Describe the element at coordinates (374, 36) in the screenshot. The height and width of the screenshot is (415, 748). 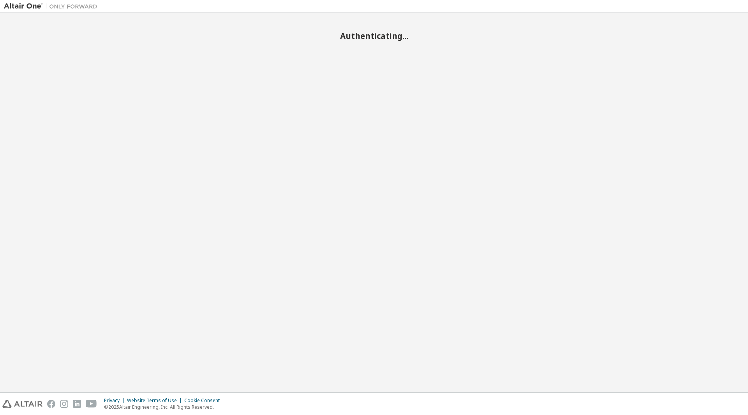
I see `h2: Authenticating...` at that location.